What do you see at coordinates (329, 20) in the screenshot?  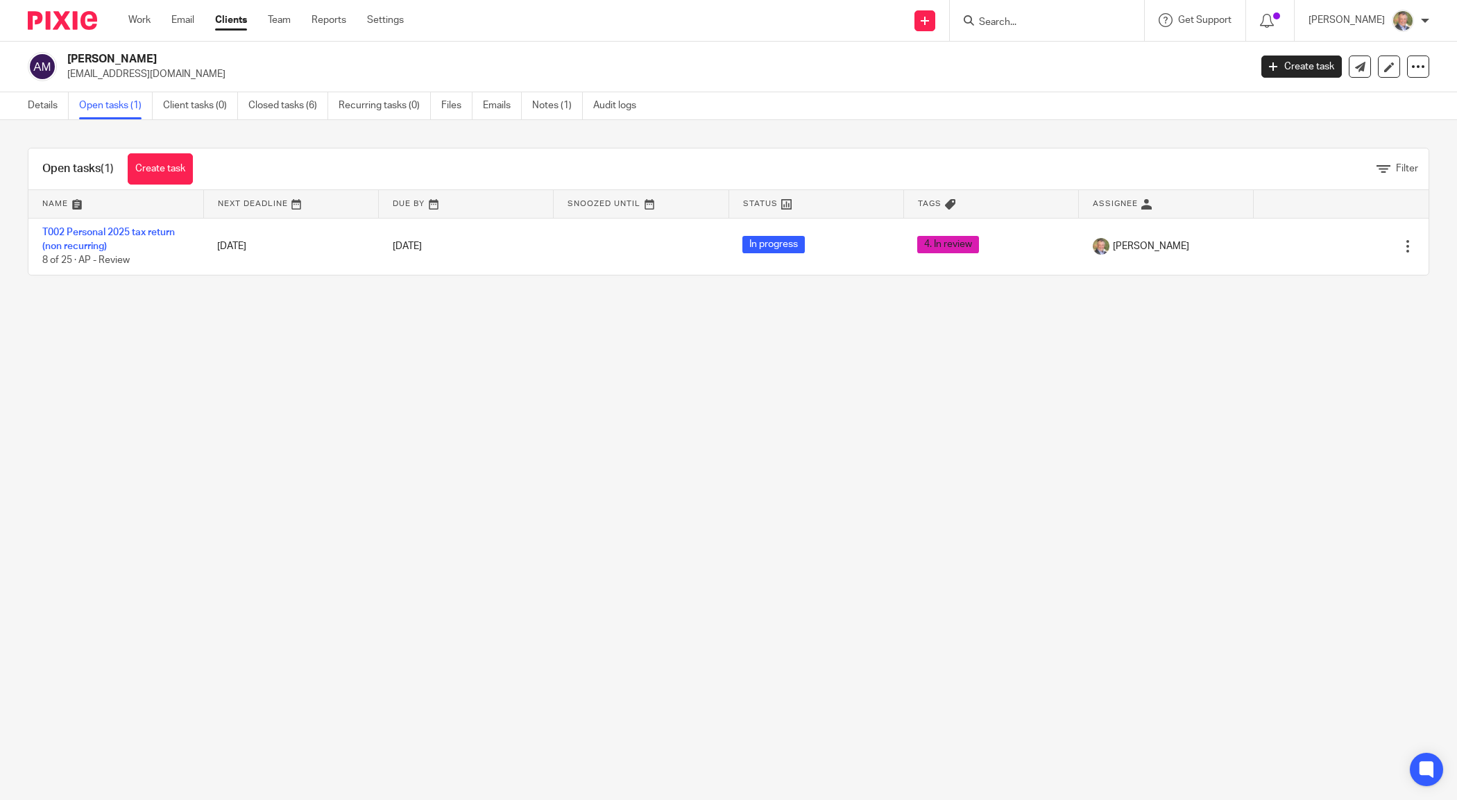 I see `a: Reports` at bounding box center [329, 20].